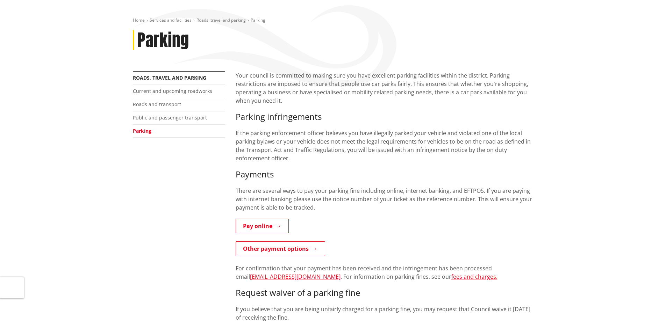  What do you see at coordinates (262, 226) in the screenshot?
I see `a: Pay online` at bounding box center [262, 226].